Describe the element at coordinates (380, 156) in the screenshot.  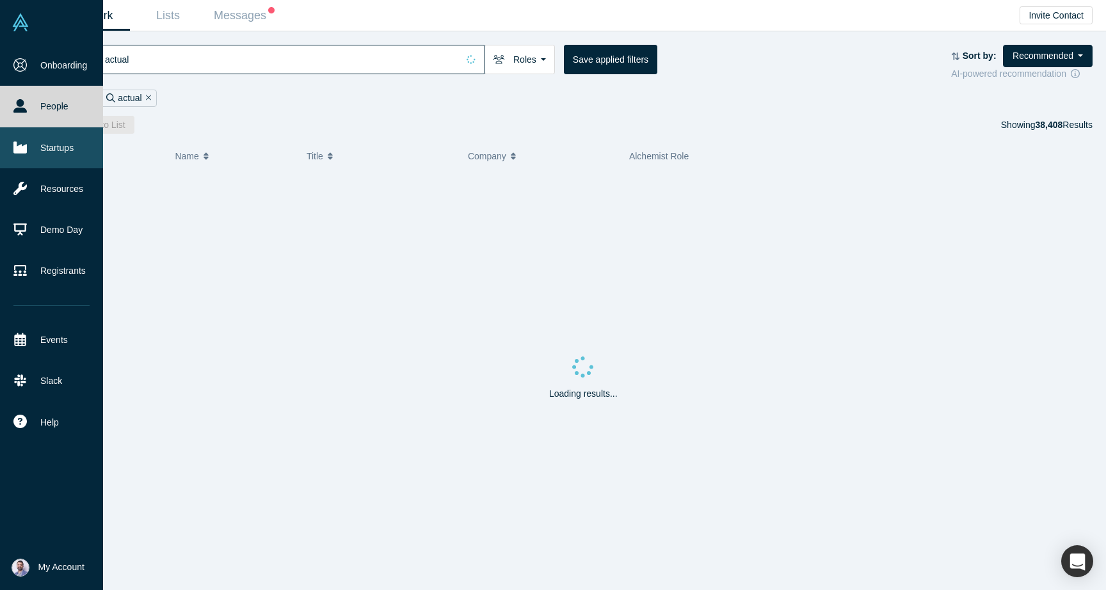
I see `button: Title` at that location.